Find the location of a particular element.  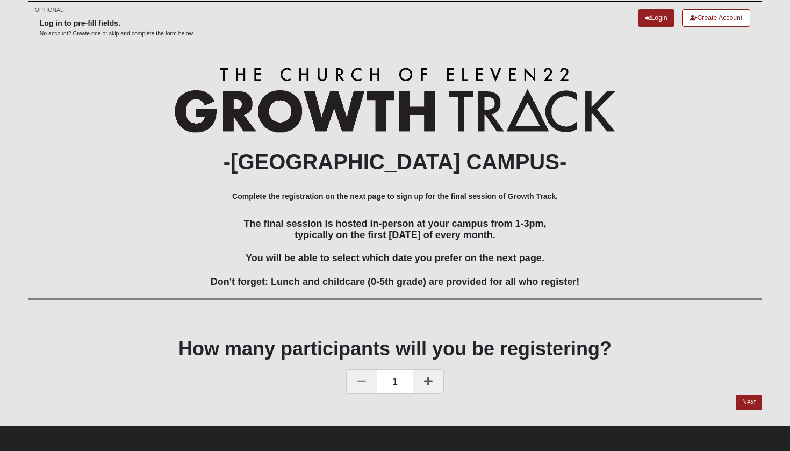

h1: How many participants will you be registering? is located at coordinates (395, 348).